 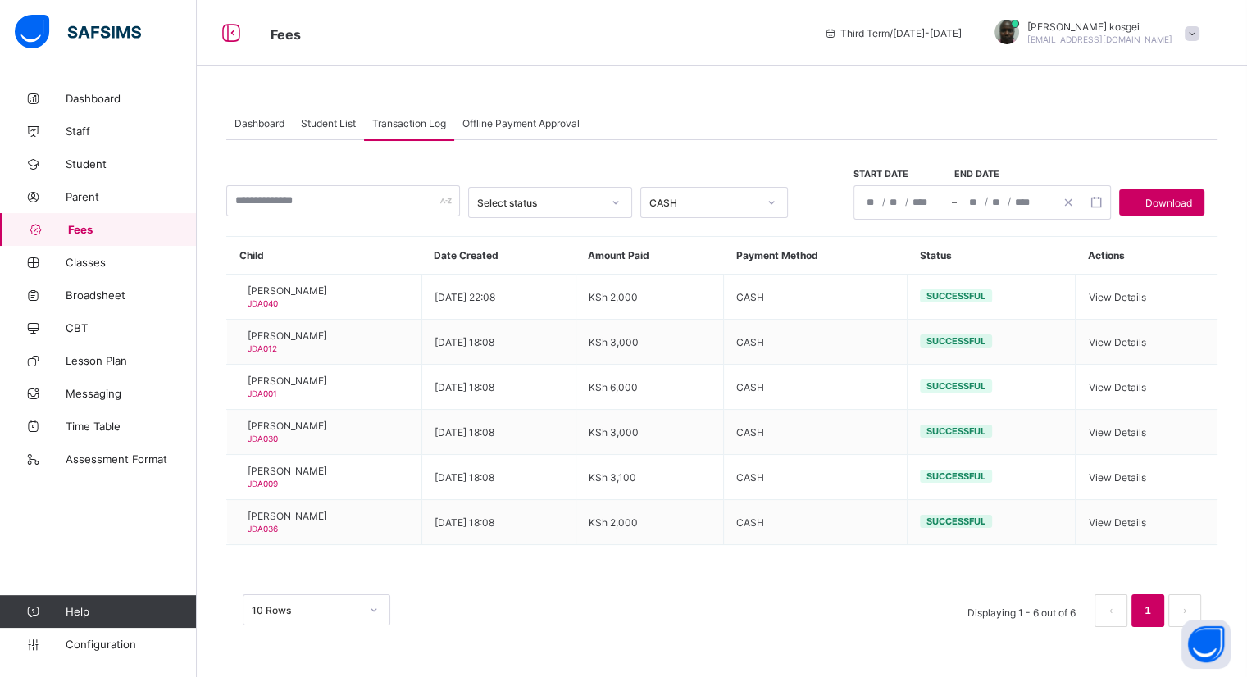 What do you see at coordinates (262, 394) in the screenshot?
I see `span: JDA001` at bounding box center [262, 394].